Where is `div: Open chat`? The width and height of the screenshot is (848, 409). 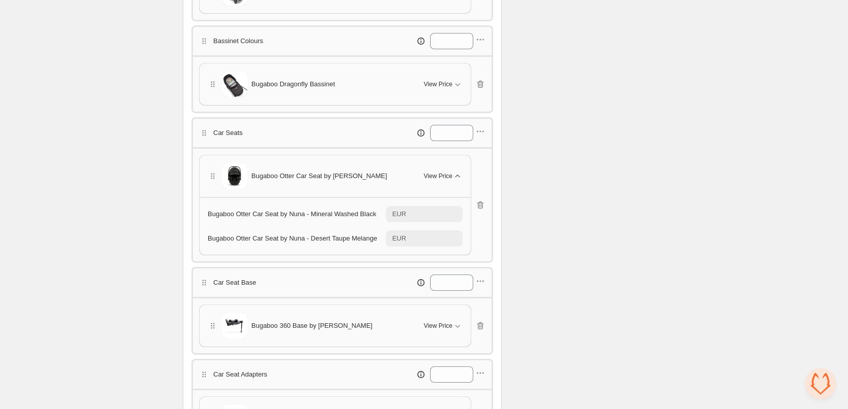 div: Open chat is located at coordinates (820, 384).